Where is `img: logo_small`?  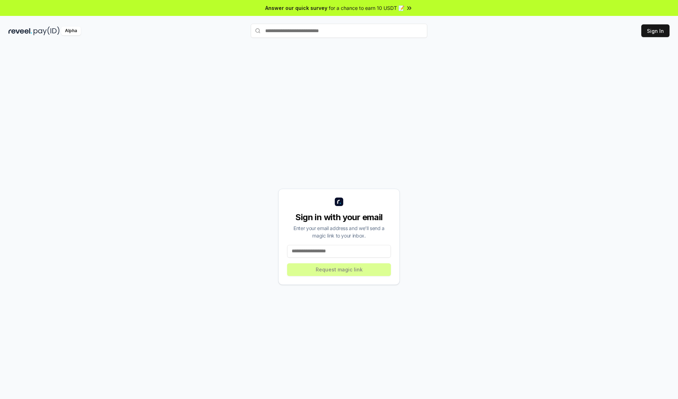 img: logo_small is located at coordinates (339, 202).